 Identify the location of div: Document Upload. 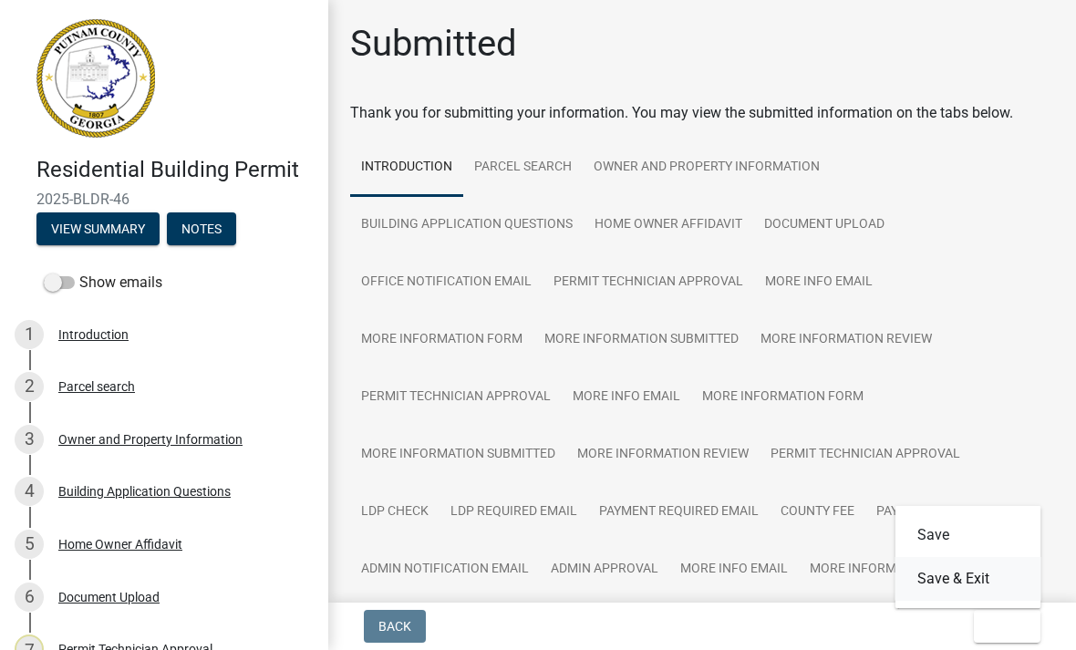
(109, 597).